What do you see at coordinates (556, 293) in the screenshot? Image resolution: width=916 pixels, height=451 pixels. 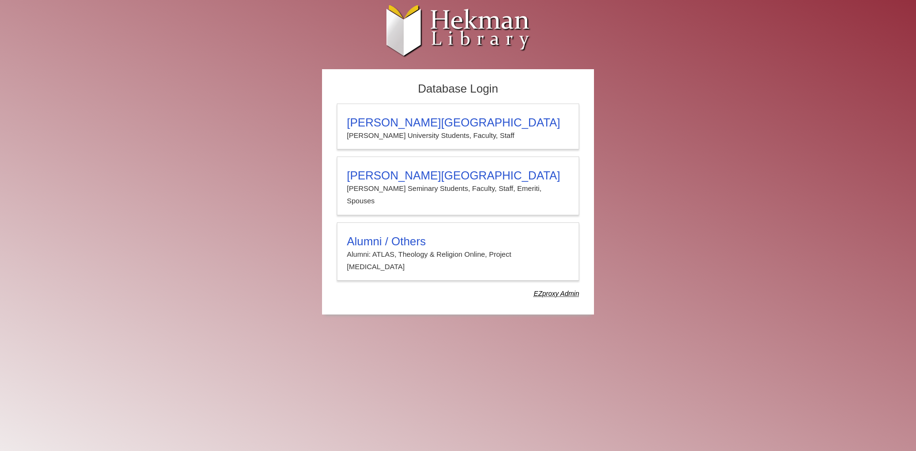 I see `dfn: Use Alumni login` at bounding box center [556, 293].